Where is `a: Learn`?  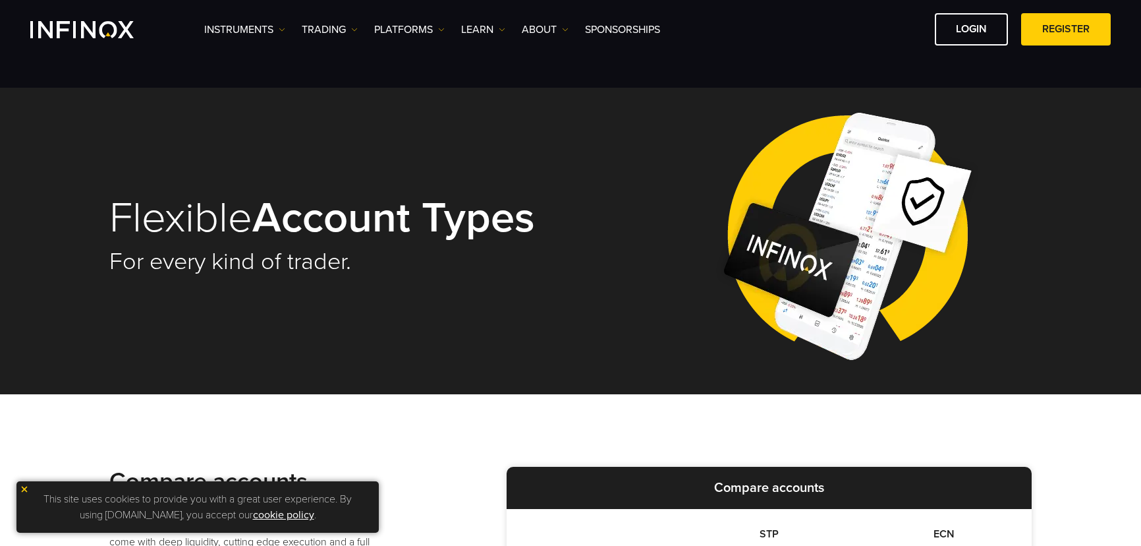 a: Learn is located at coordinates (483, 30).